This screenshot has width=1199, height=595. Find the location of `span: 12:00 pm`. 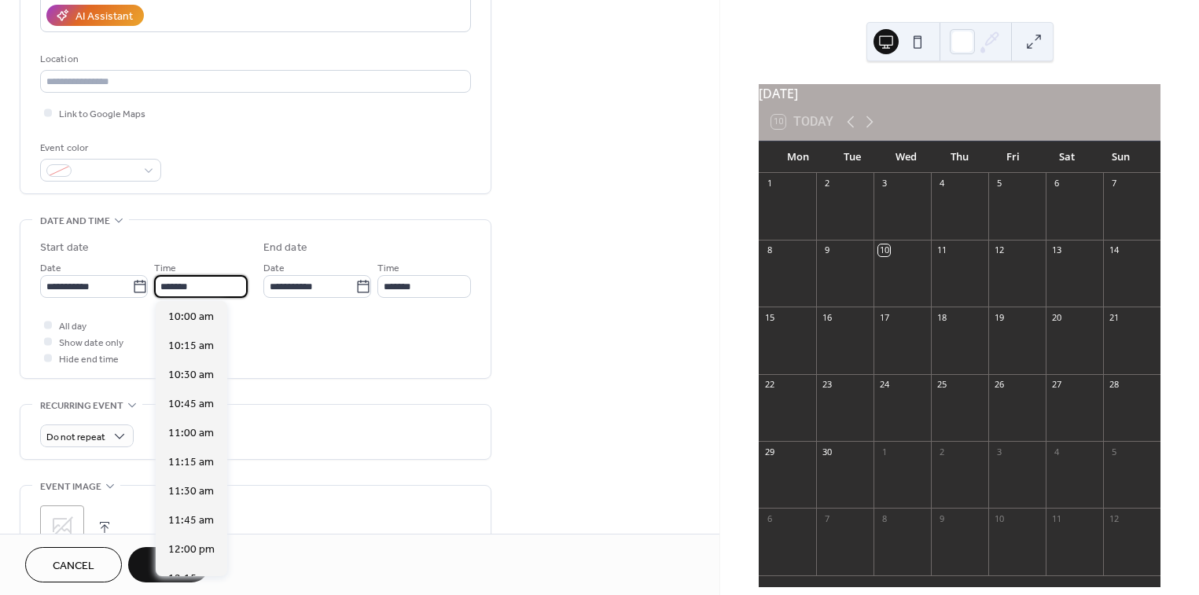

span: 12:00 pm is located at coordinates (191, 550).